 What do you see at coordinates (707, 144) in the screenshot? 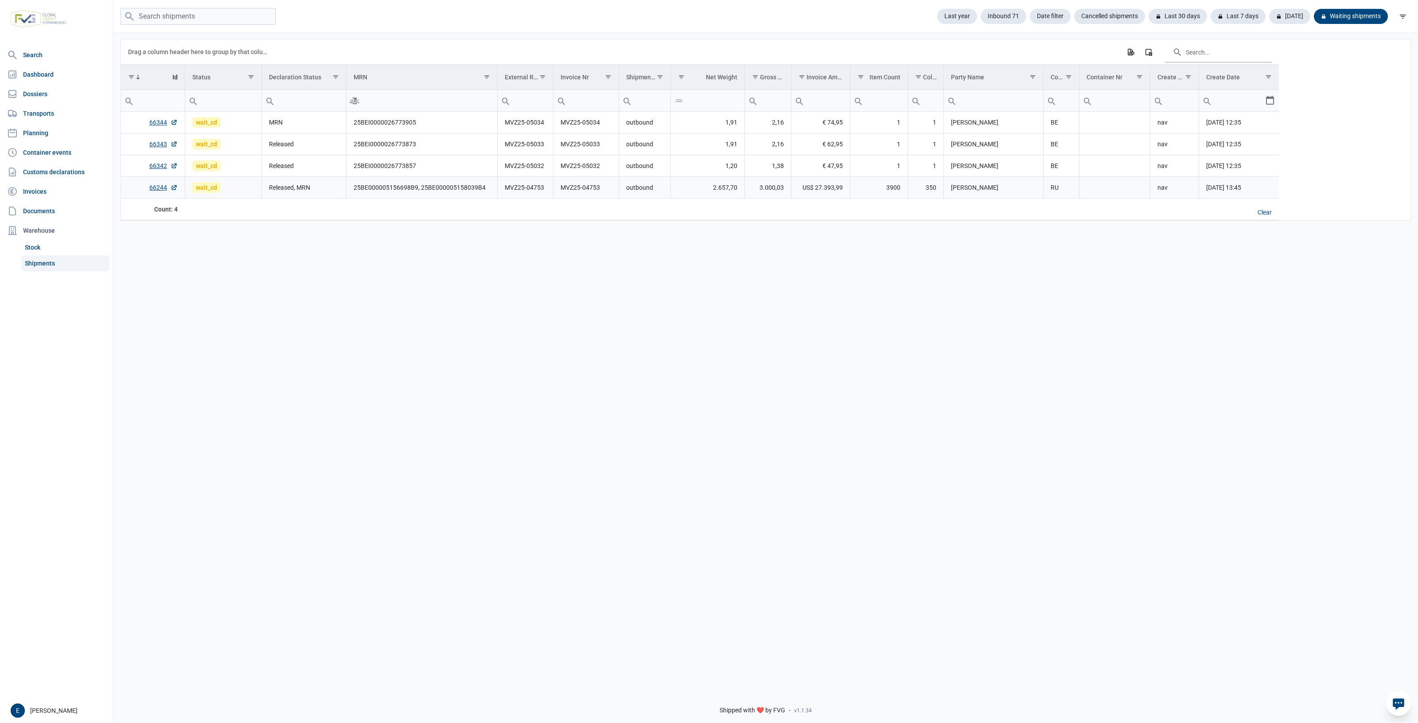
I see `td: 1,91` at bounding box center [707, 144].